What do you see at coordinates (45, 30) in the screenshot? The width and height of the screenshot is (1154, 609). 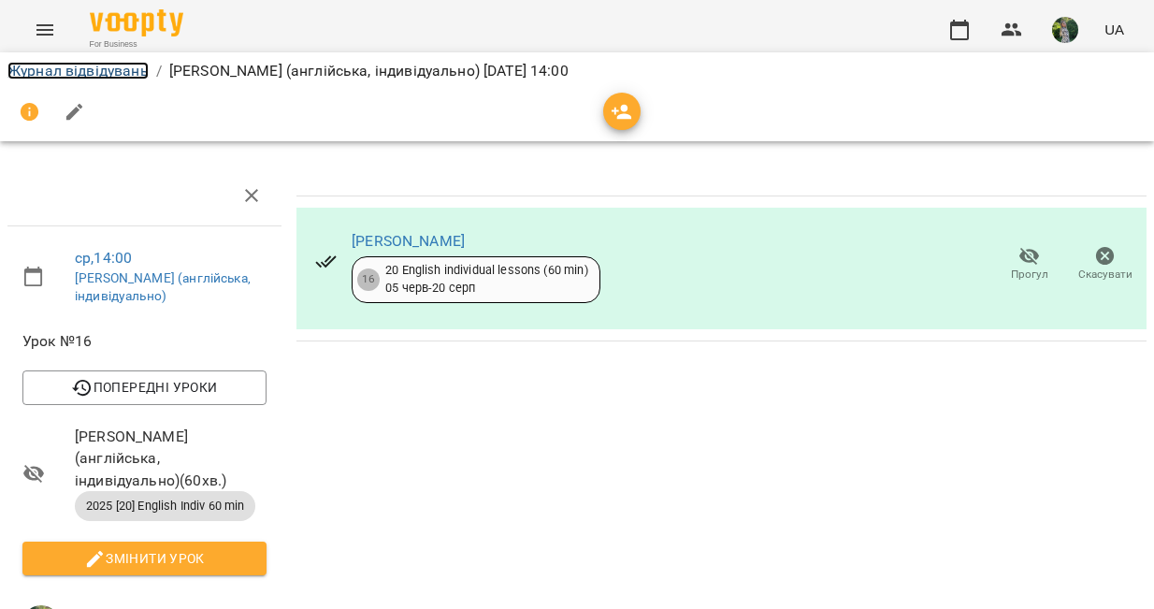 I see `button: Menu` at bounding box center [45, 30].